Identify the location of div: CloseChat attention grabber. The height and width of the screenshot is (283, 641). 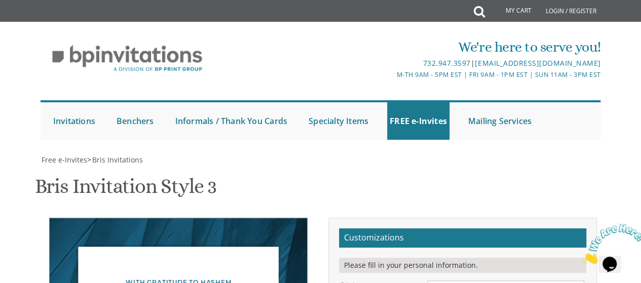
(31, 24).